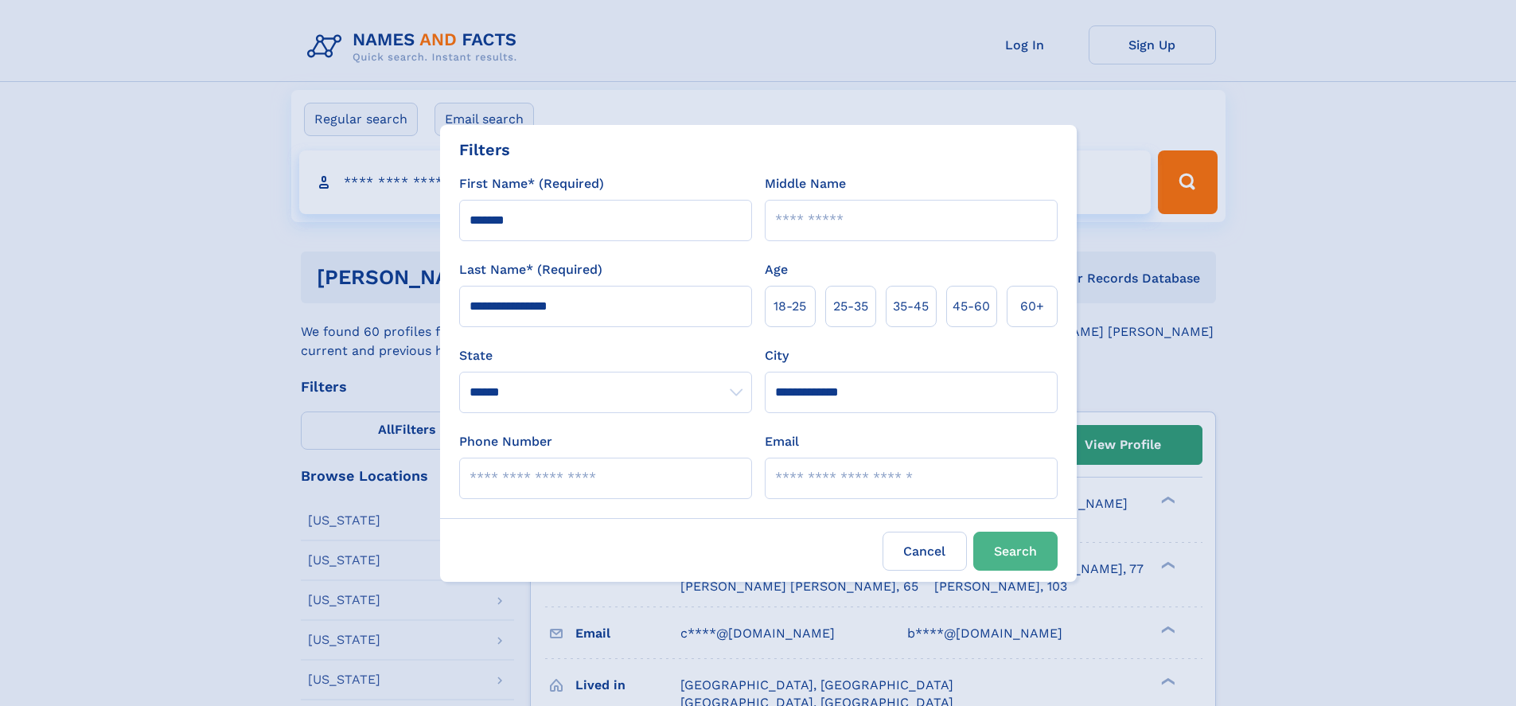 Image resolution: width=1516 pixels, height=706 pixels. Describe the element at coordinates (790, 306) in the screenshot. I see `span: 18‑25` at that location.